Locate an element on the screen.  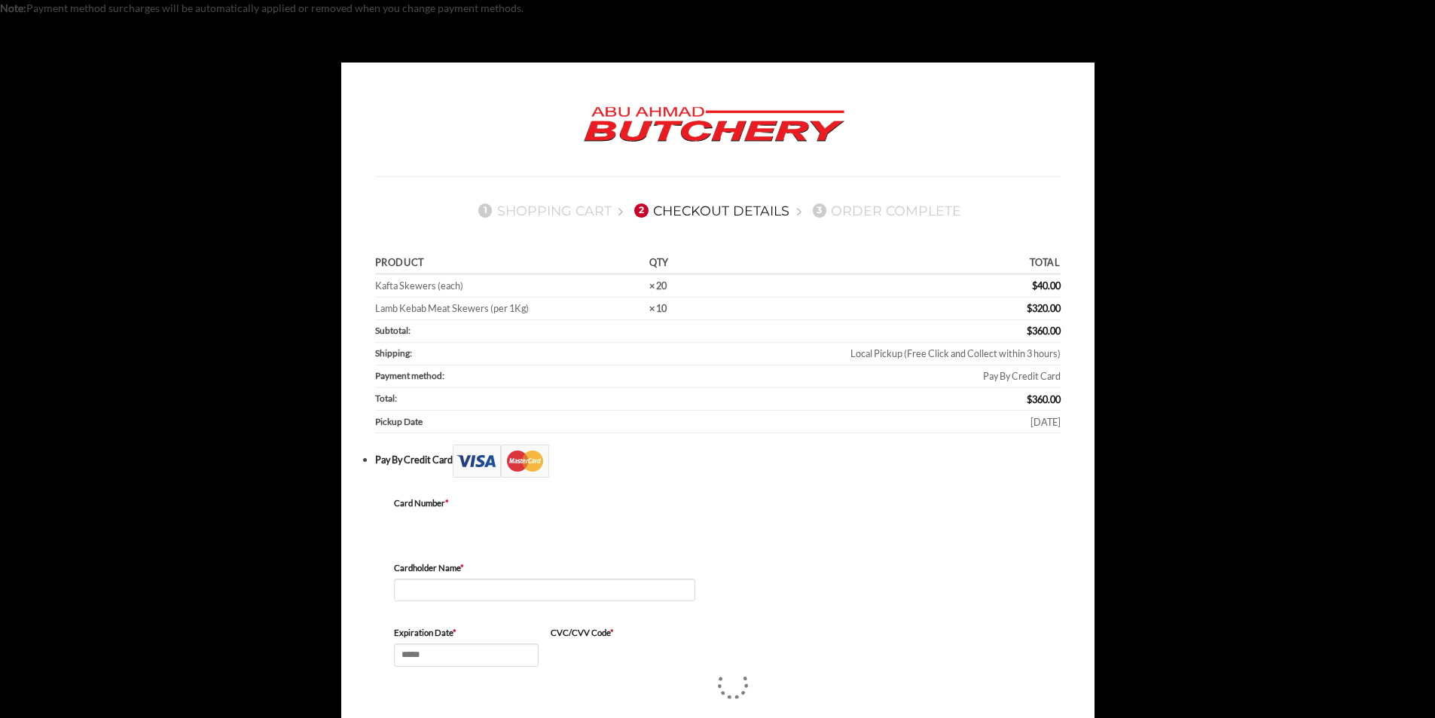
th: Total is located at coordinates (877, 264).